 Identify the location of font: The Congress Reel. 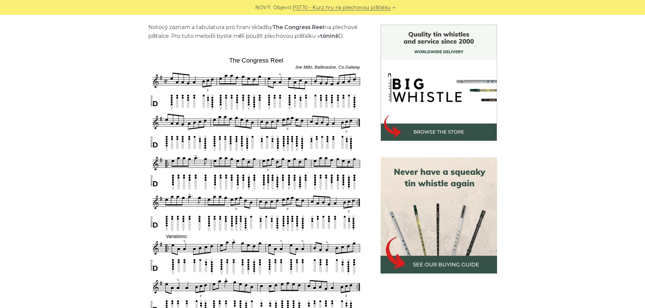
(298, 27).